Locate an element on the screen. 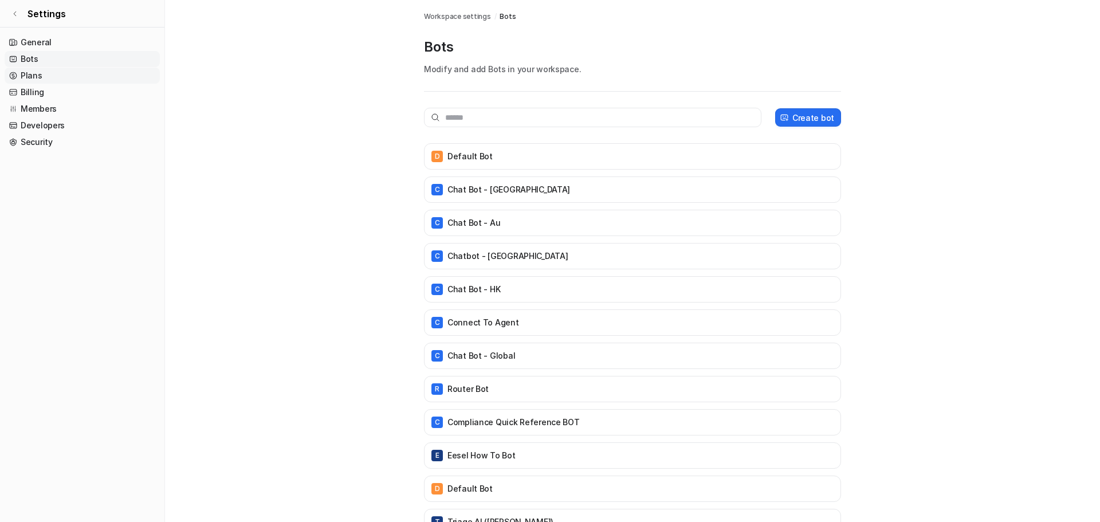  p: Create bot is located at coordinates (813, 117).